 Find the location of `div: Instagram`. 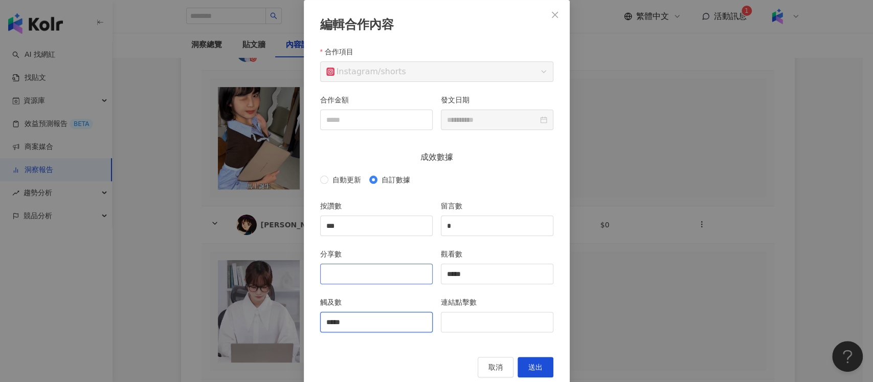

div: Instagram is located at coordinates (352, 72).